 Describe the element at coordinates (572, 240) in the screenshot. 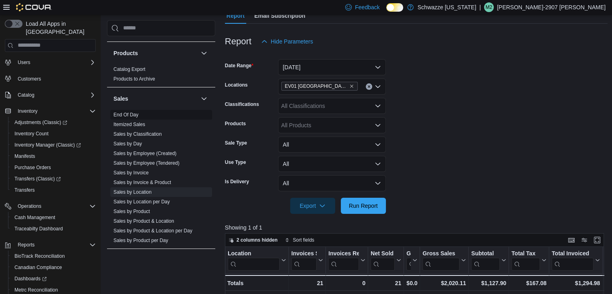

I see `button: Keyboard shortcuts` at that location.